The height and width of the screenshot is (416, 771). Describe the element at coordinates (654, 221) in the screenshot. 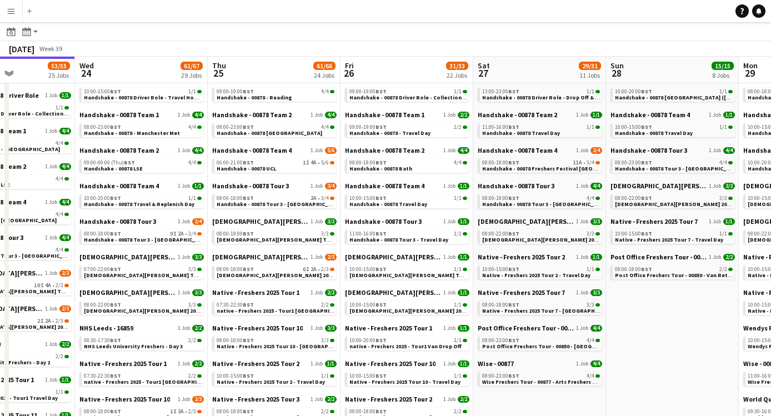

I see `span: Native - Freshers 2025 Tour 7` at that location.